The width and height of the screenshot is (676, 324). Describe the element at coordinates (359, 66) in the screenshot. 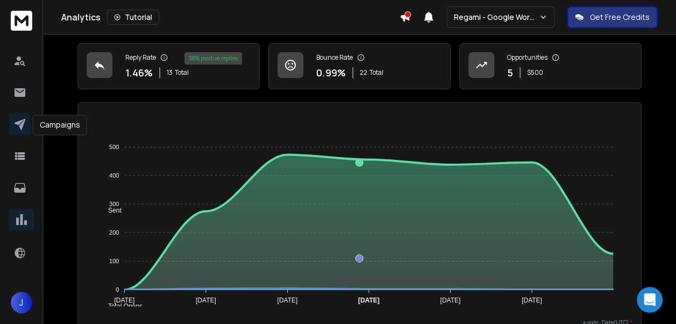

I see `a: Bounce Rate0.99%22Total` at that location.